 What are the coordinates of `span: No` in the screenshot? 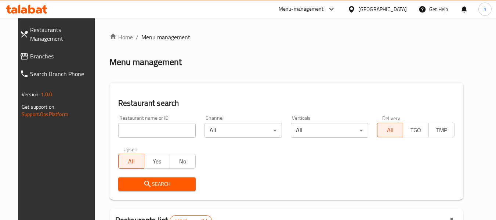 It's located at (183, 161).